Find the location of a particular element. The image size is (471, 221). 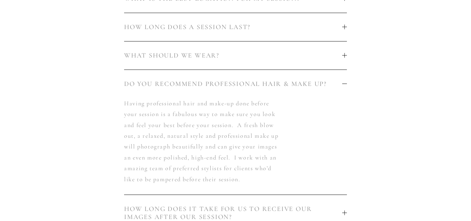

span: WHAT SHOULD WE WEAR? is located at coordinates (233, 56).